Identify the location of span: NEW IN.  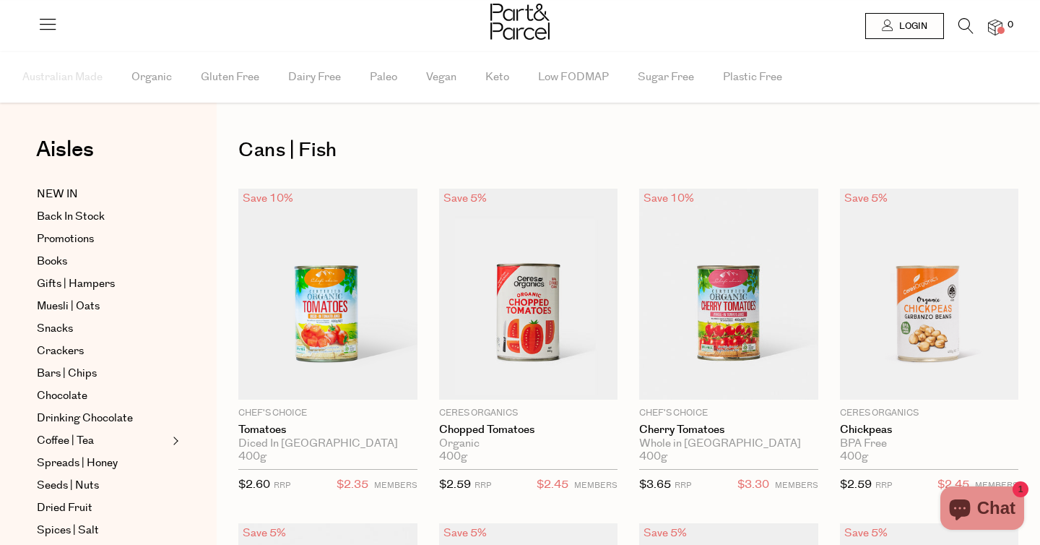
(57, 194).